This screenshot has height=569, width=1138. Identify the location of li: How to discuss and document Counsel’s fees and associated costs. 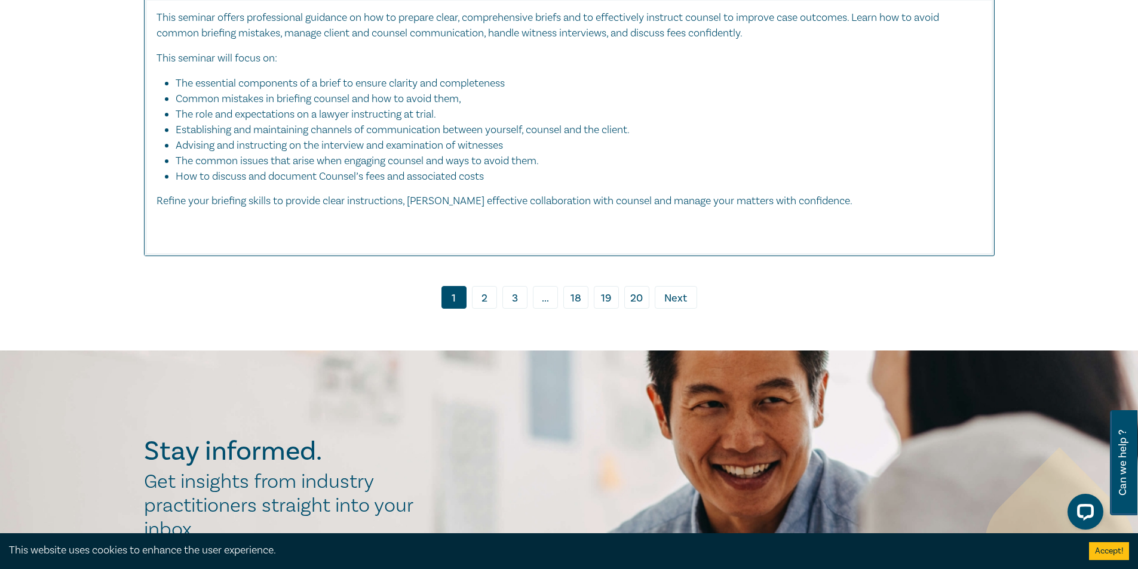
(579, 177).